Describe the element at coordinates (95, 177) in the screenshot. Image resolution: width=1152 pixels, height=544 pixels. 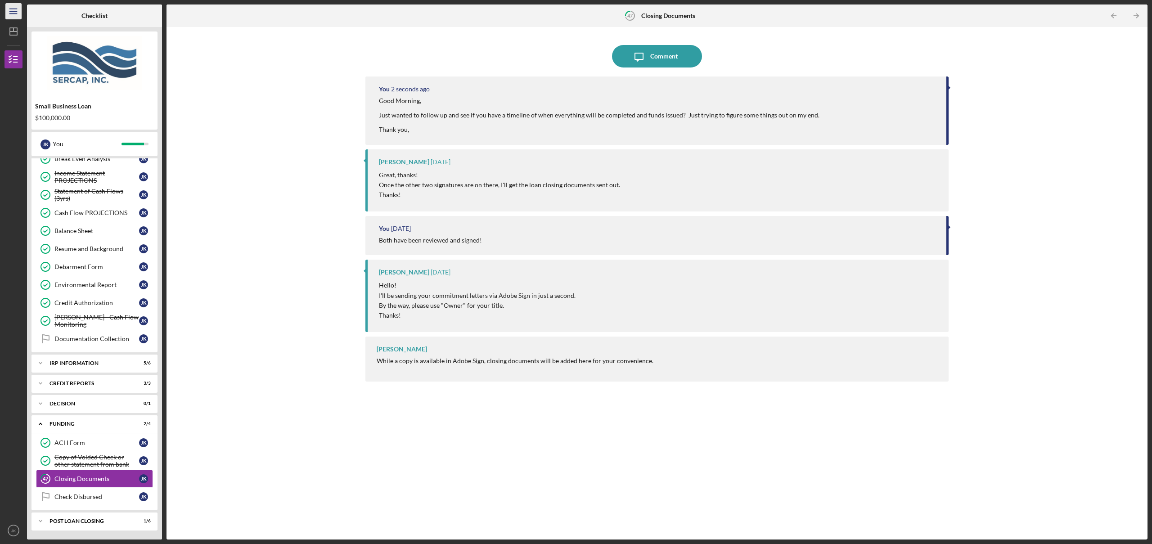
I see `a: Income Statement PROJECTIONSJK` at that location.